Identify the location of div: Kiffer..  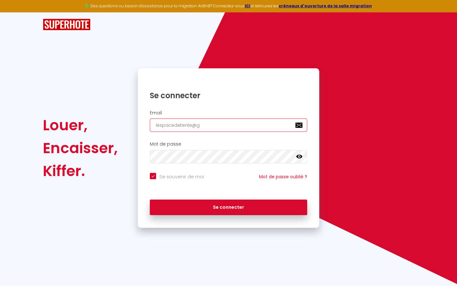
(80, 171).